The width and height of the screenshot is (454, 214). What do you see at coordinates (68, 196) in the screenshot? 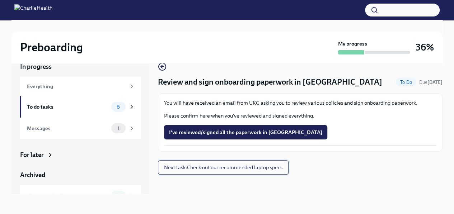
I see `div: Completed tasks` at bounding box center [68, 196].